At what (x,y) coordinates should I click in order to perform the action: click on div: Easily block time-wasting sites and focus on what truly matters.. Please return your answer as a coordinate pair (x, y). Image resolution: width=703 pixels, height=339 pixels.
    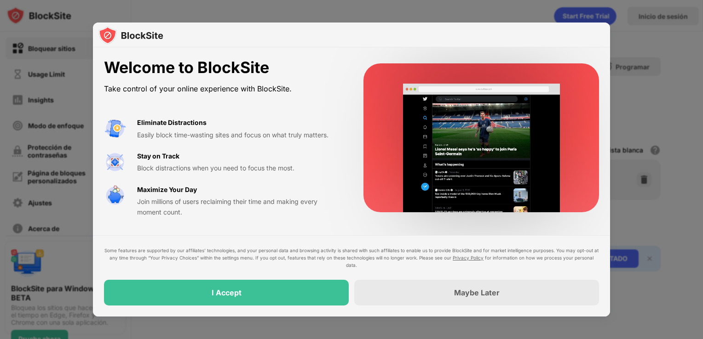
    Looking at the image, I should click on (239, 135).